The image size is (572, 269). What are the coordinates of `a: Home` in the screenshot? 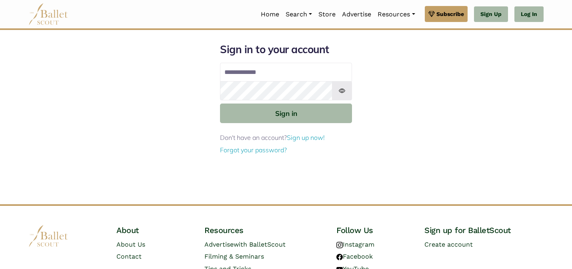 It's located at (270, 14).